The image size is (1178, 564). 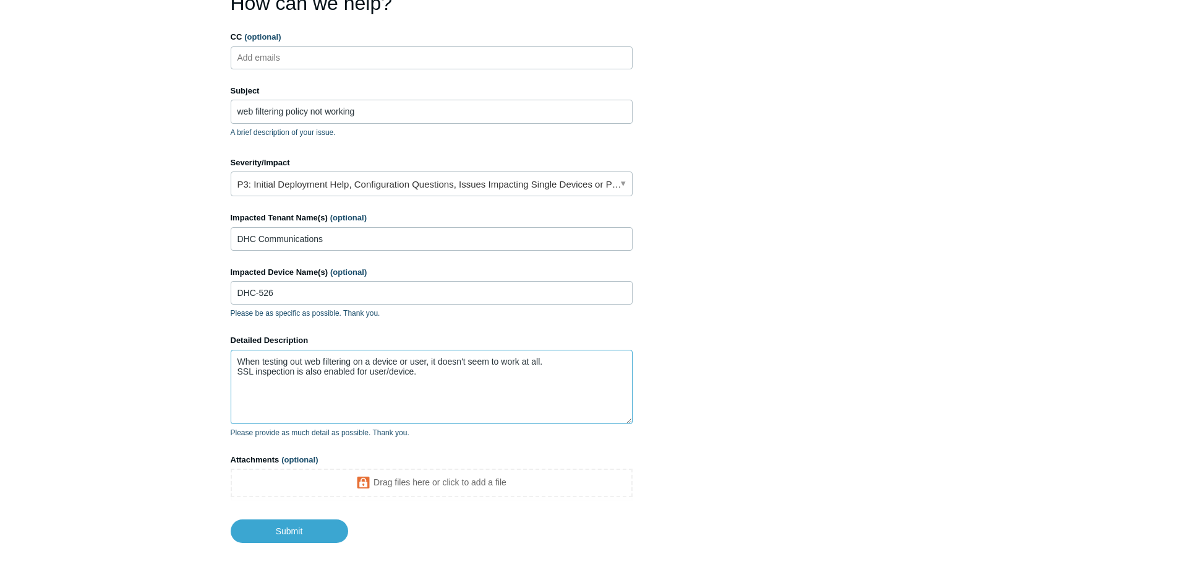 What do you see at coordinates (269, 58) in the screenshot?
I see `input: Add emails` at bounding box center [269, 58].